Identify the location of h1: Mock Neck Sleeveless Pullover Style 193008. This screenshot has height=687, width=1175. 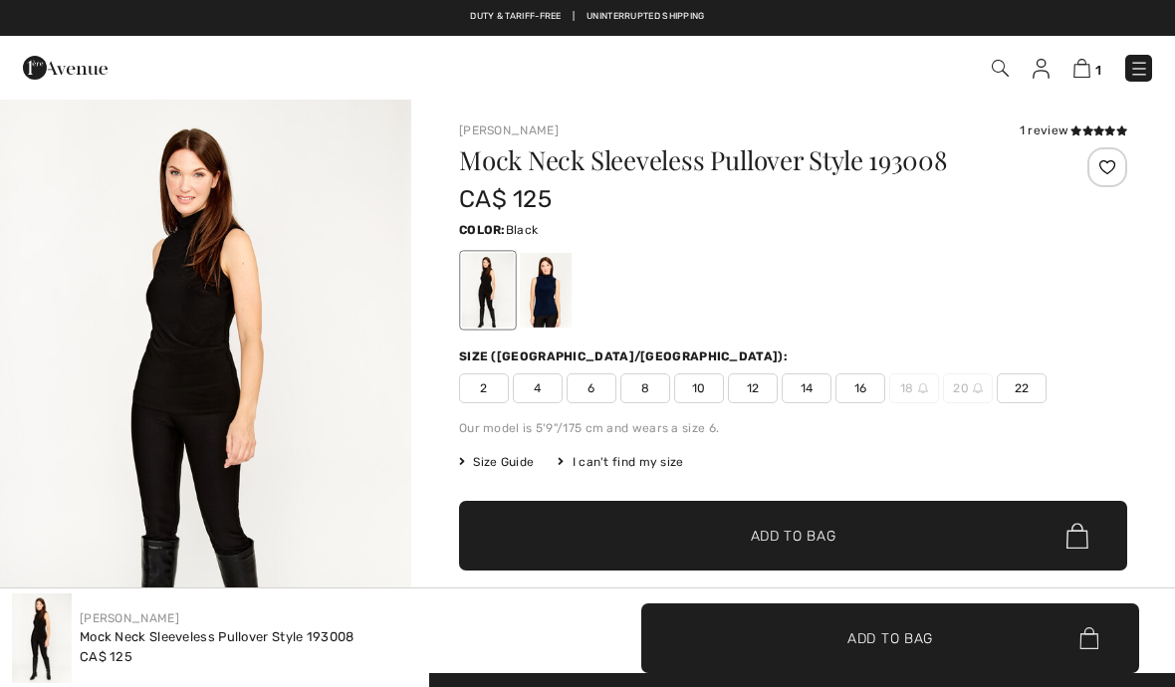
(737, 160).